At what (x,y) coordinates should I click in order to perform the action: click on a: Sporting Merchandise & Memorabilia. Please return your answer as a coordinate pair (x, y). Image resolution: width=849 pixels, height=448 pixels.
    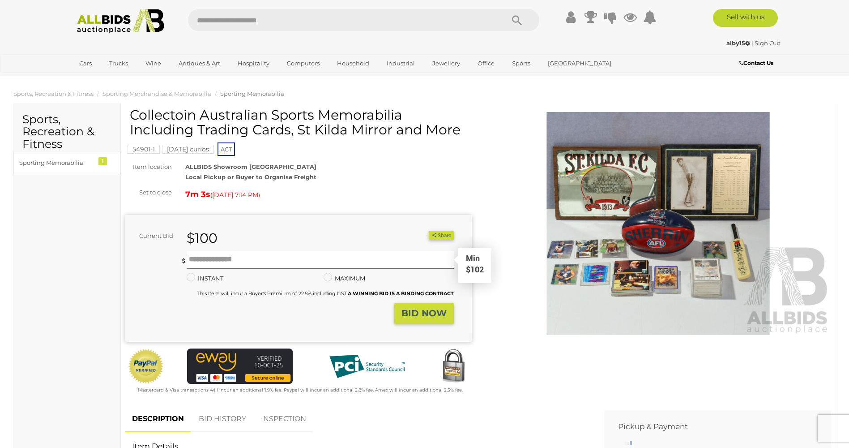
    Looking at the image, I should click on (157, 94).